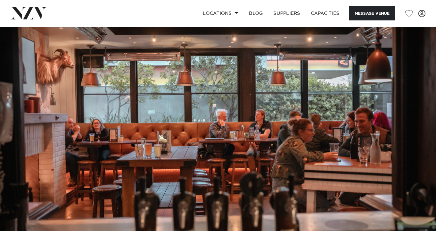 The height and width of the screenshot is (248, 436). Describe the element at coordinates (256, 13) in the screenshot. I see `a: BLOG` at that location.